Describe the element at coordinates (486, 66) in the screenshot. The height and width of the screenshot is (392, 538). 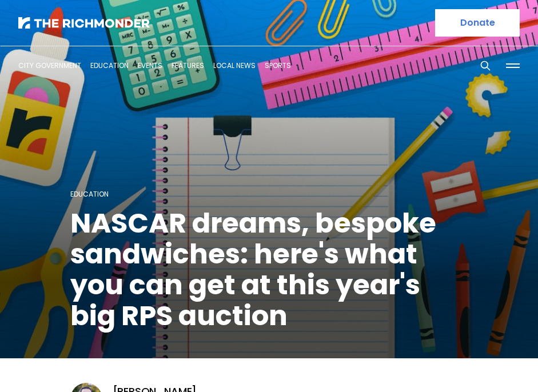
I see `button: Search this site` at that location.